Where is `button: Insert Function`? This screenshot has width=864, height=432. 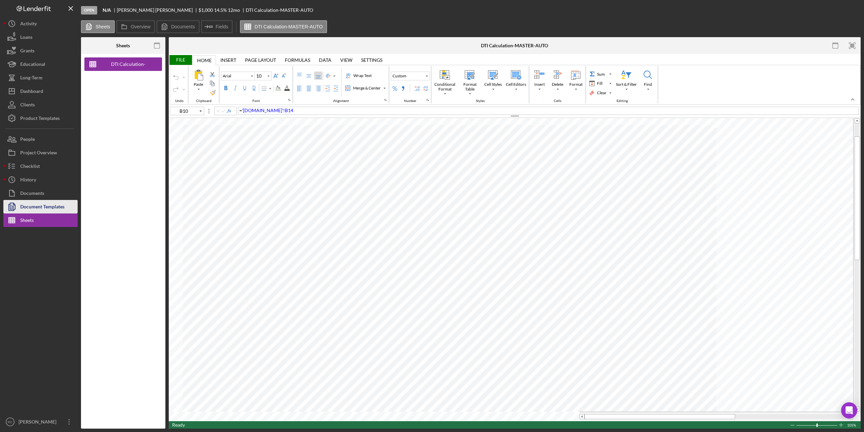 button: Insert Function is located at coordinates (229, 111).